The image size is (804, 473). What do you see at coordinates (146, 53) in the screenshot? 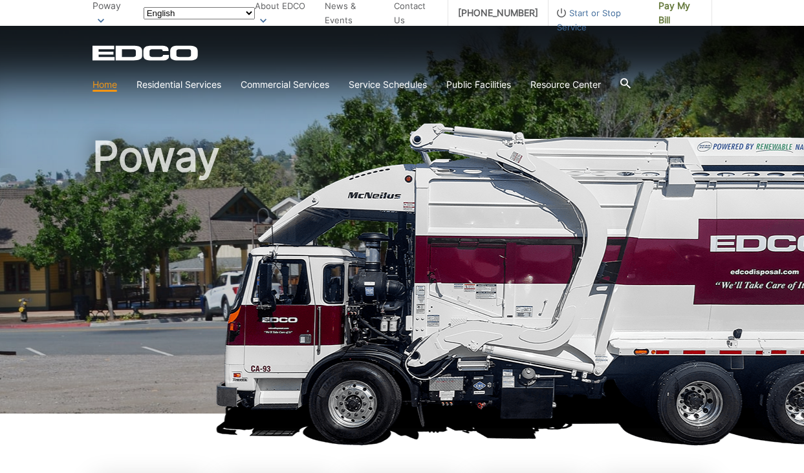
I see `a: EDCD logo. Return to the homepage.` at bounding box center [146, 53].